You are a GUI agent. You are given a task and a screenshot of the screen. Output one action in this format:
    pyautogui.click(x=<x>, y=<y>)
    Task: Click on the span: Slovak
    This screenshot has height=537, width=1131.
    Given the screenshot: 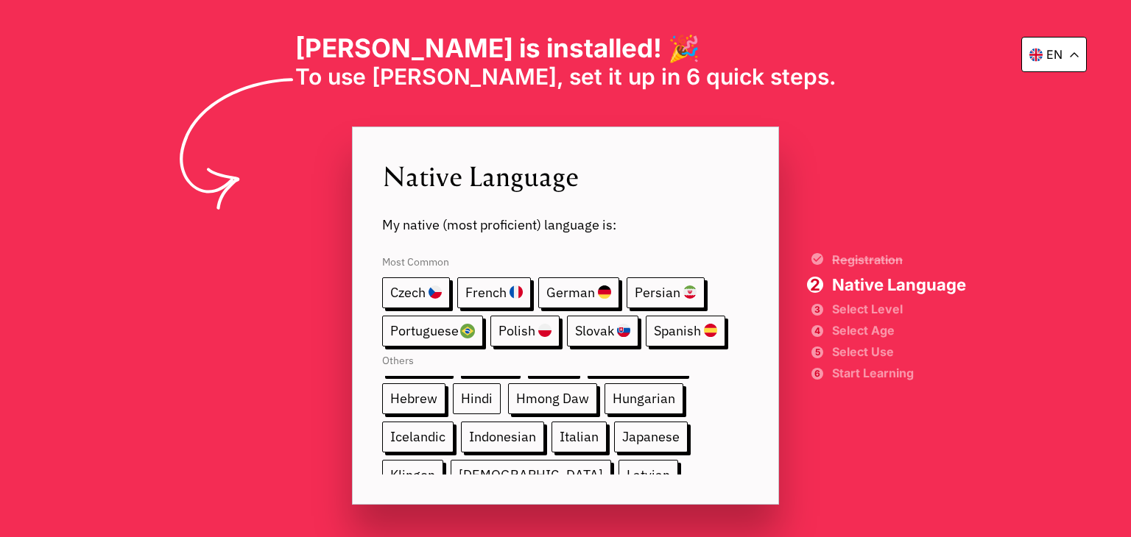 What is the action you would take?
    pyautogui.click(x=602, y=331)
    